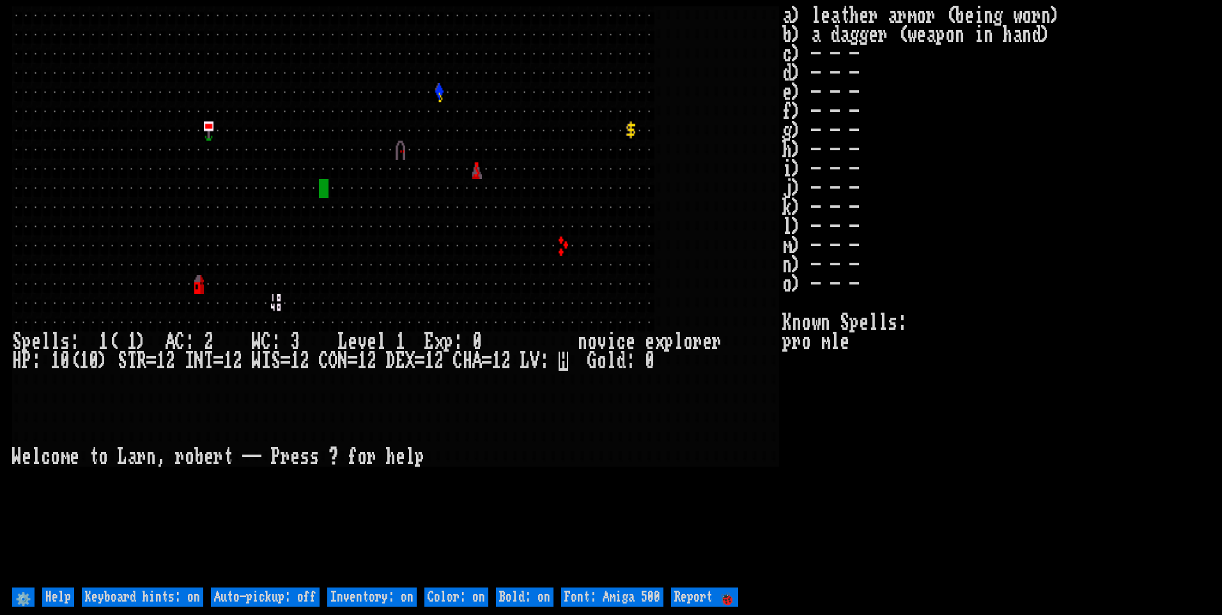 This screenshot has height=615, width=1222. Describe the element at coordinates (295, 342) in the screenshot. I see `div: 3` at that location.